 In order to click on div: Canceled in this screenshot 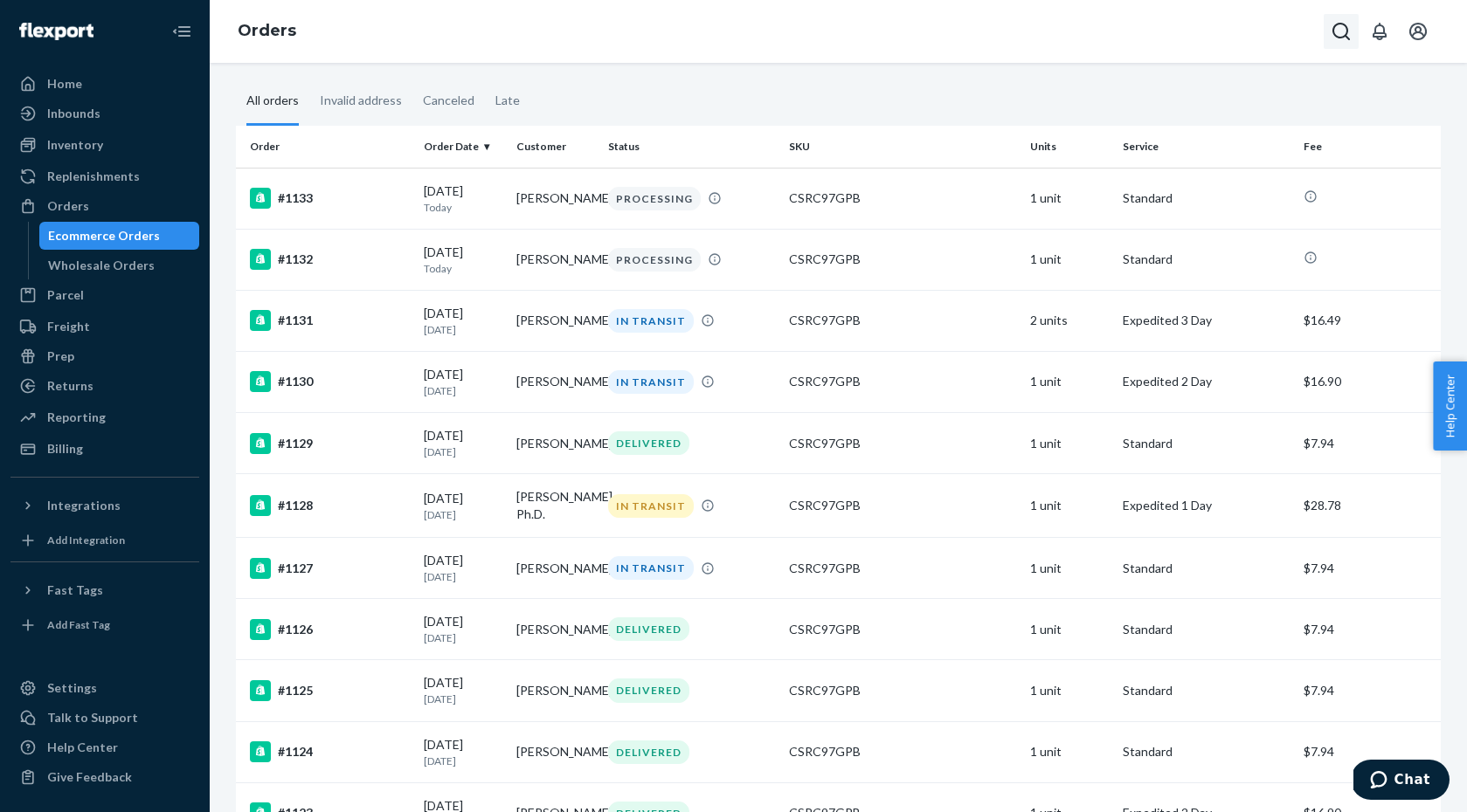, I will do `click(448, 101)`.